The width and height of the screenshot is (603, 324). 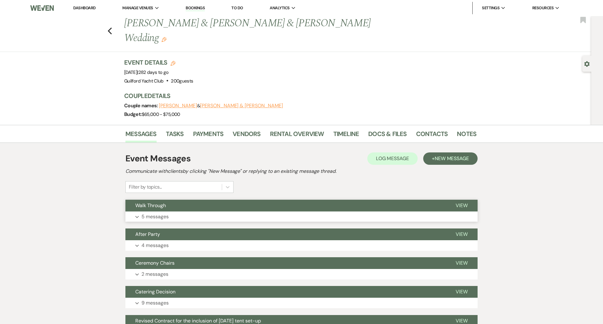 What do you see at coordinates (301, 274) in the screenshot?
I see `button: 2 messages` at bounding box center [301, 274].